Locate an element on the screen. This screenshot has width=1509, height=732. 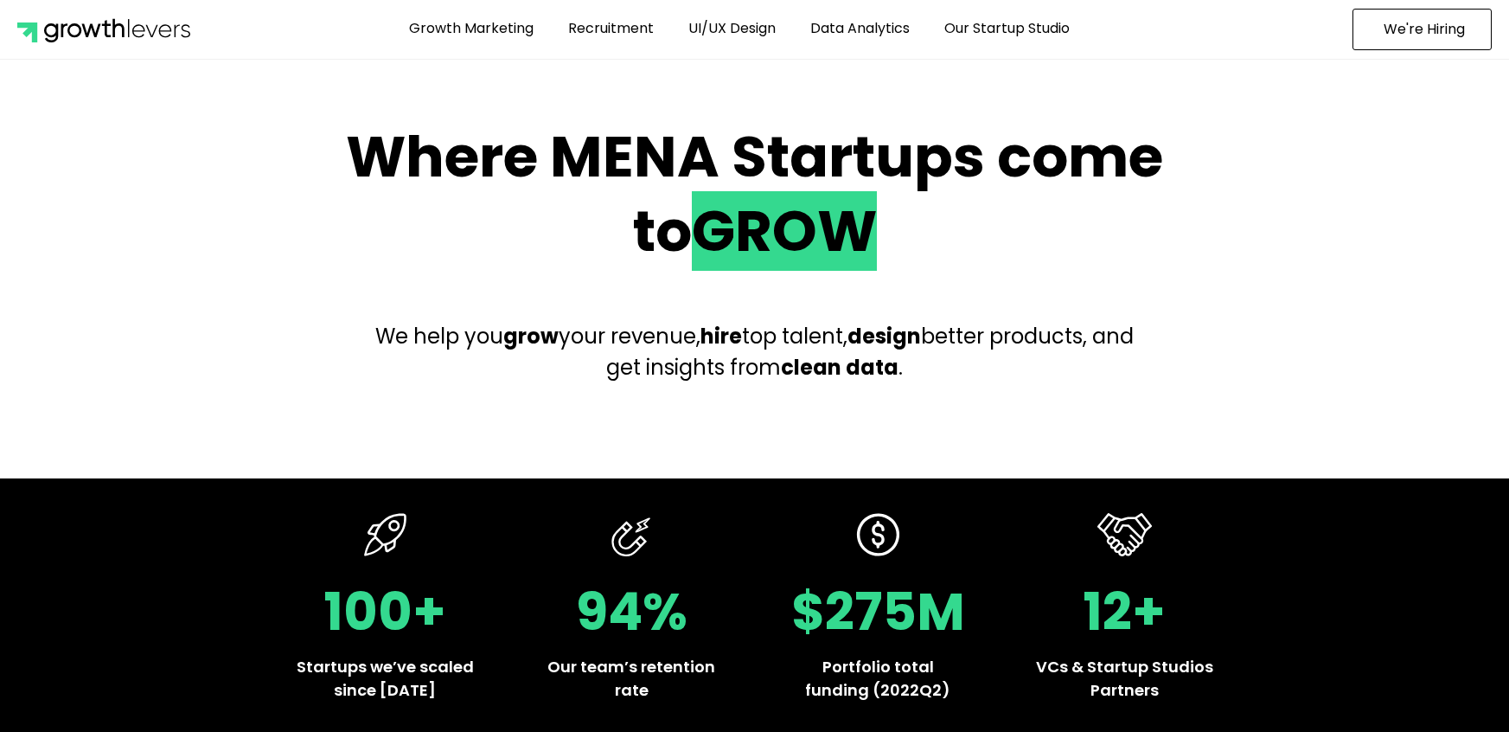
p: Our team’s retention rate is located at coordinates (631, 678).